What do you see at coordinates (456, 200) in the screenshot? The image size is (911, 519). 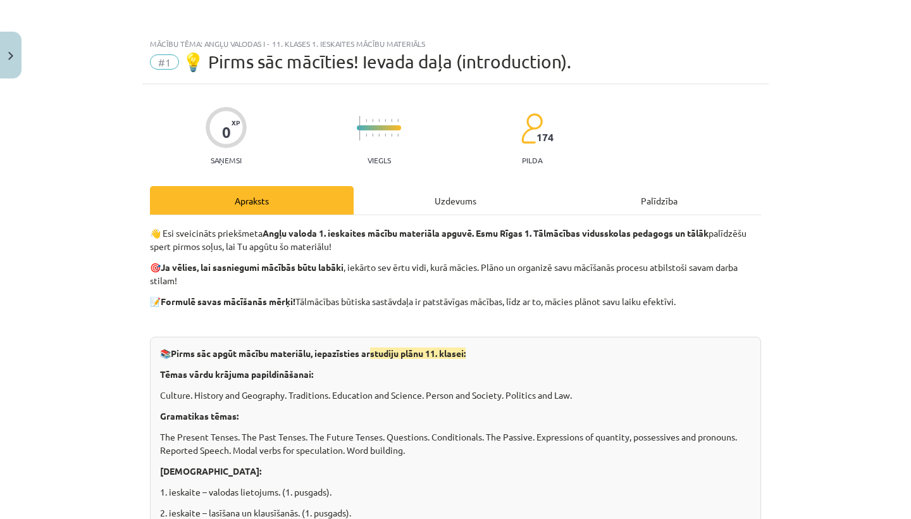 I see `div: Uzdevums` at bounding box center [456, 200].